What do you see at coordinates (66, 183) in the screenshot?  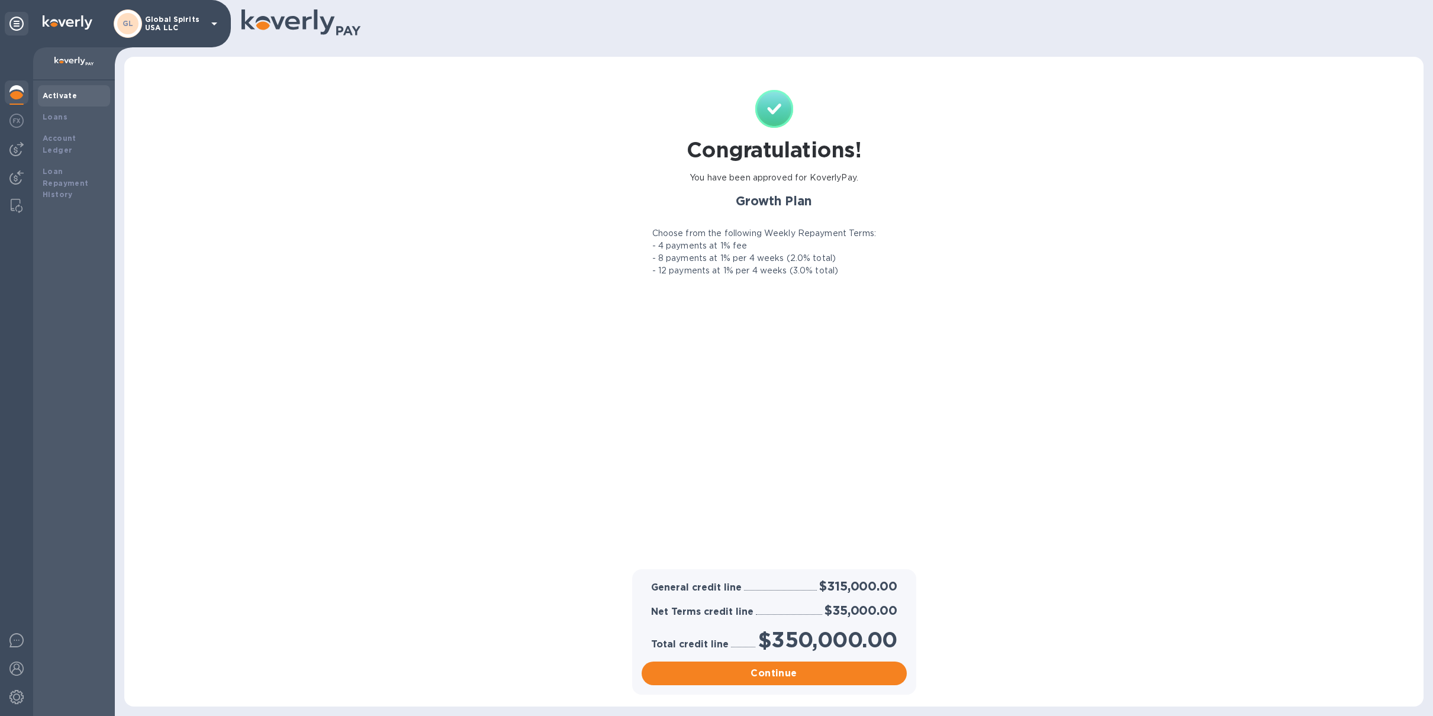 I see `b: Loan Repayment History` at bounding box center [66, 183].